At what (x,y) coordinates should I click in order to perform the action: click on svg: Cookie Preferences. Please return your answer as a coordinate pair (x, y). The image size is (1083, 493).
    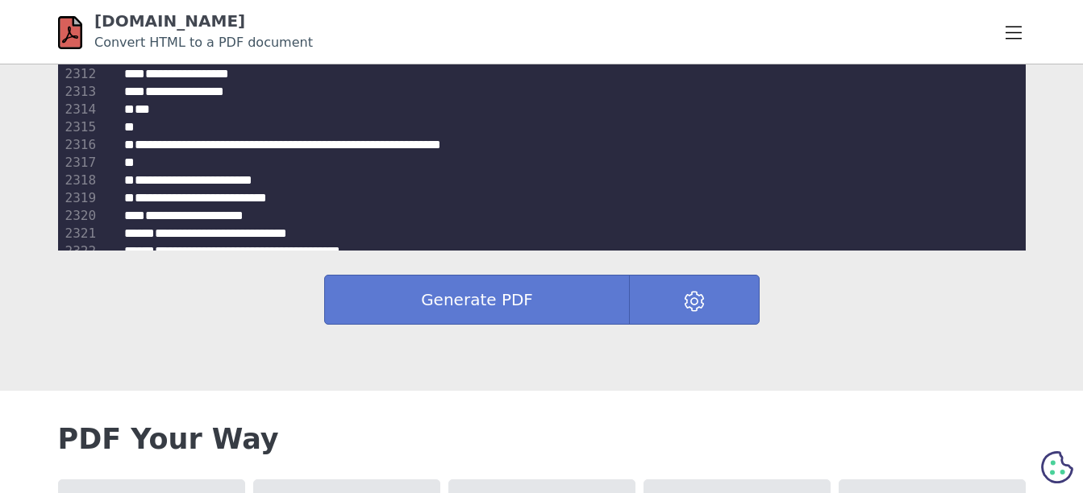
    Looking at the image, I should click on (1057, 468).